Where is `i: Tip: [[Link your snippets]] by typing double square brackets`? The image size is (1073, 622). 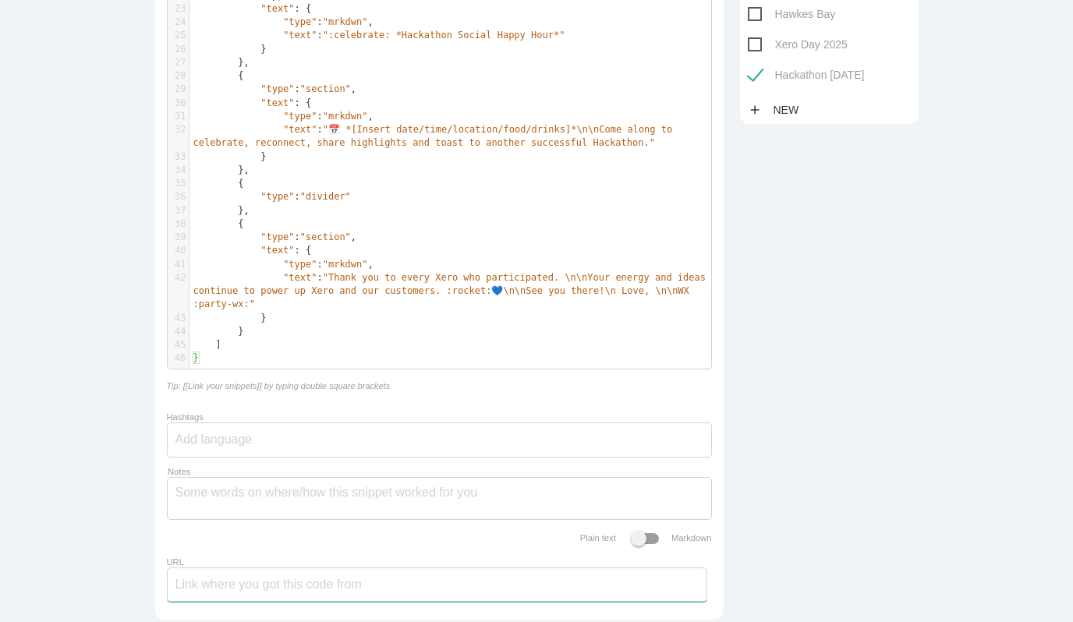 i: Tip: [[Link your snippets]] by typing double square brackets is located at coordinates (278, 386).